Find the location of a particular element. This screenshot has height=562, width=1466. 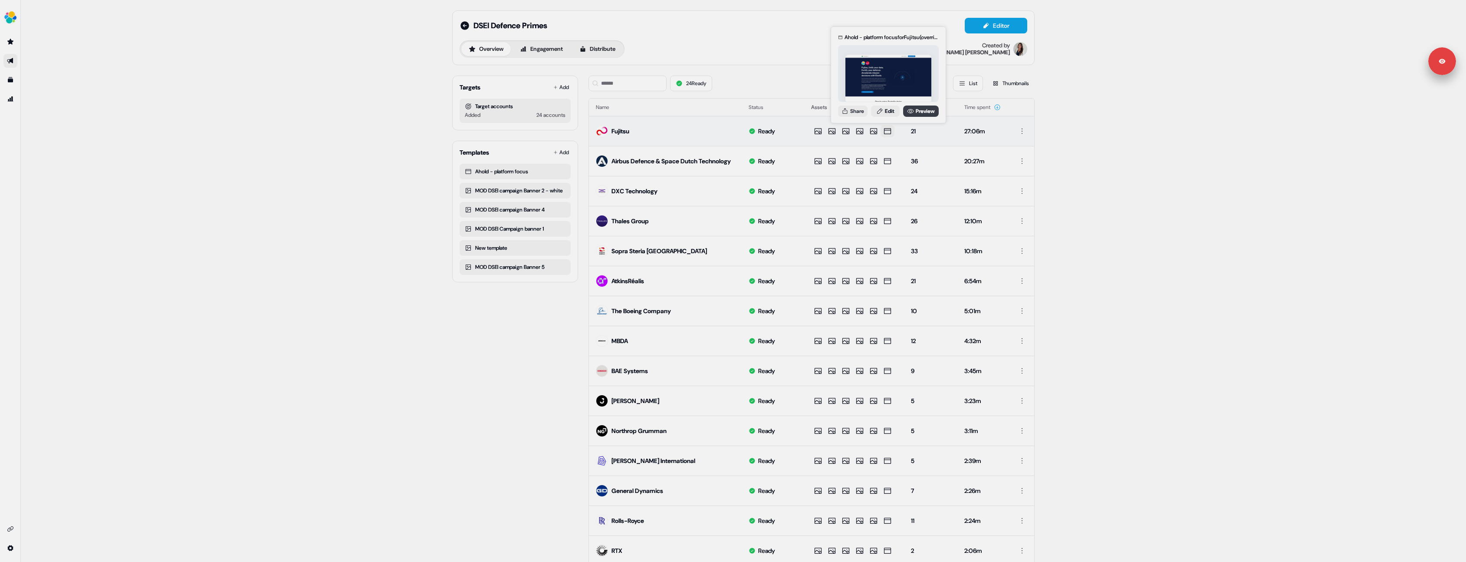

a: Distribute is located at coordinates (597, 49).